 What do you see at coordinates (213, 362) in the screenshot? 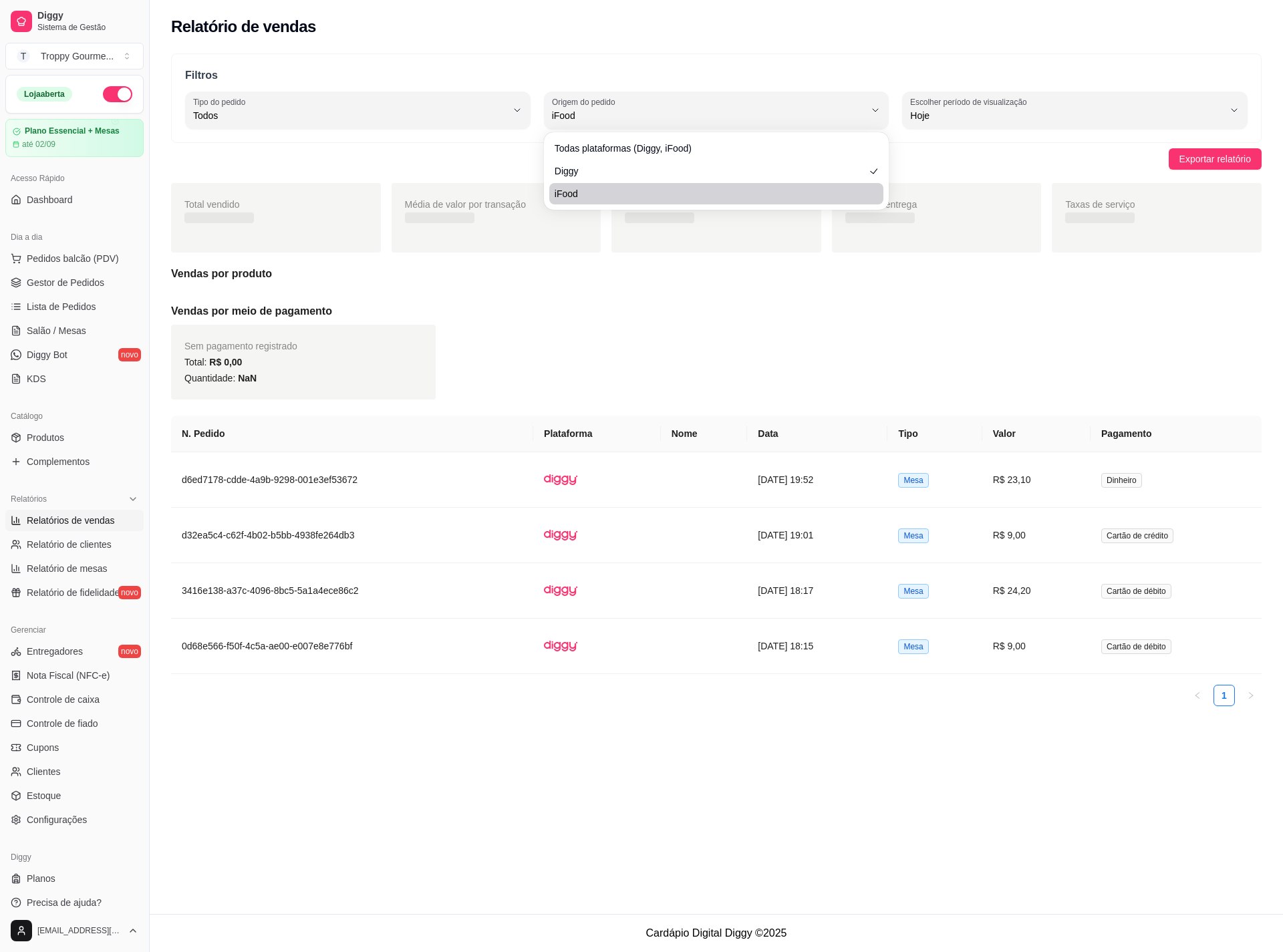
I see `span: Total:` at bounding box center [213, 362].